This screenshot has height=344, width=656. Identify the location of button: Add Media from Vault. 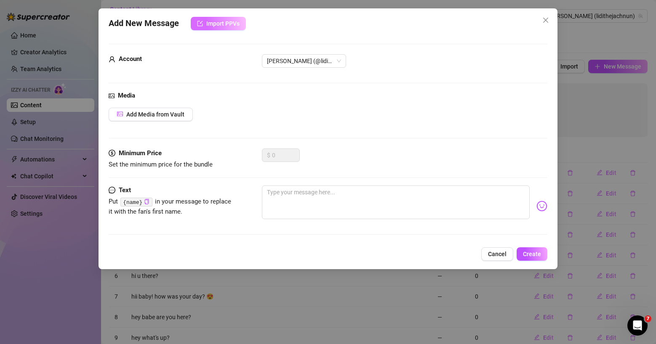
(151, 115).